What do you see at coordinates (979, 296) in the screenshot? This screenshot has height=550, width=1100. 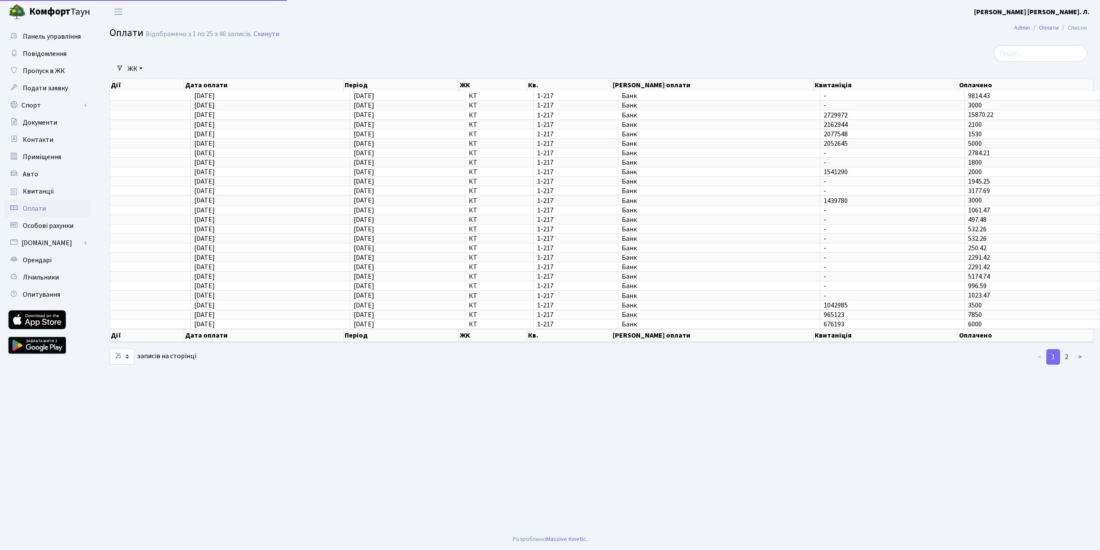 I see `span: 1023.47` at bounding box center [979, 296].